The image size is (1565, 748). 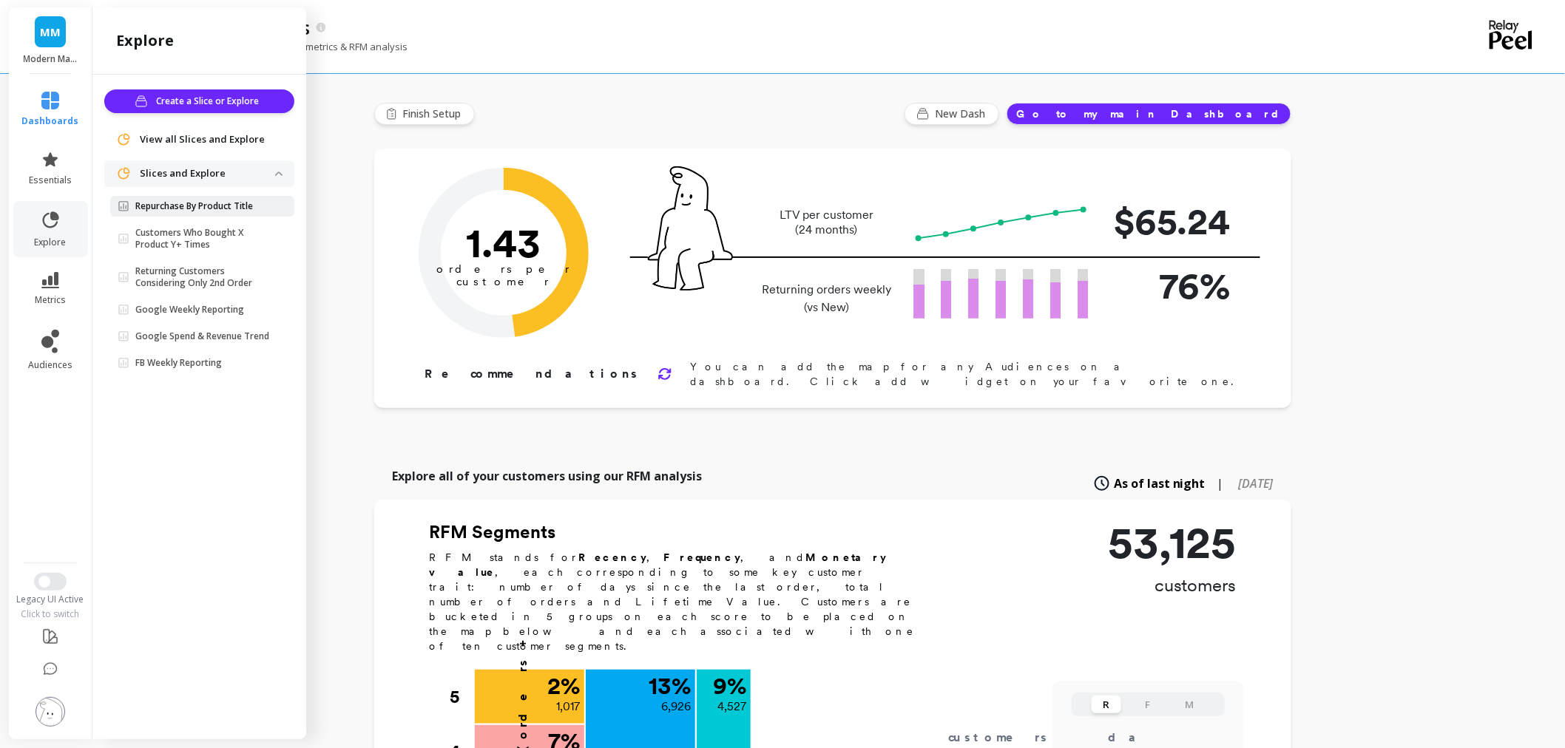 I want to click on button: Go to my main Dashboard, so click(x=1149, y=114).